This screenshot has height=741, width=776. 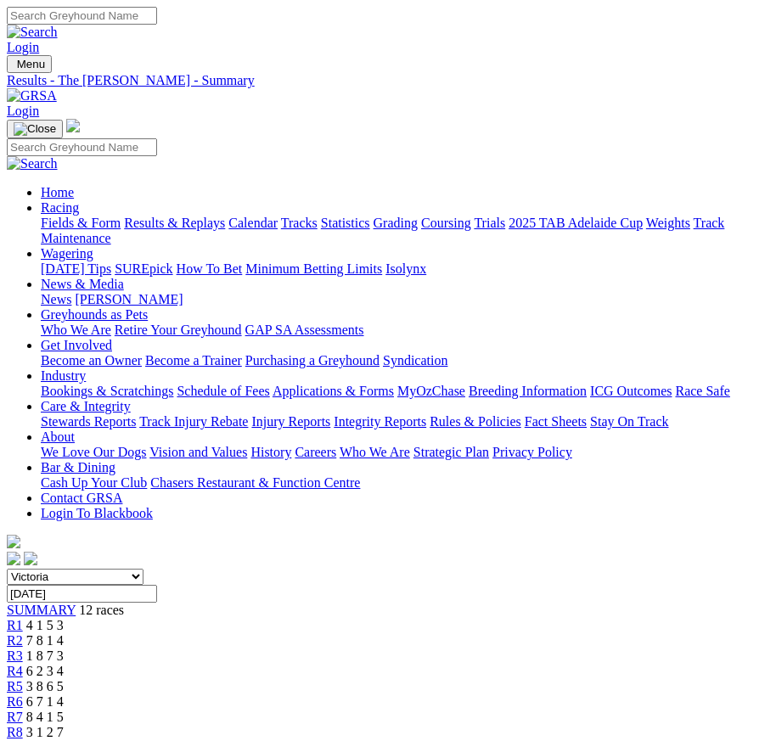 I want to click on a: Fields & Form, so click(x=81, y=222).